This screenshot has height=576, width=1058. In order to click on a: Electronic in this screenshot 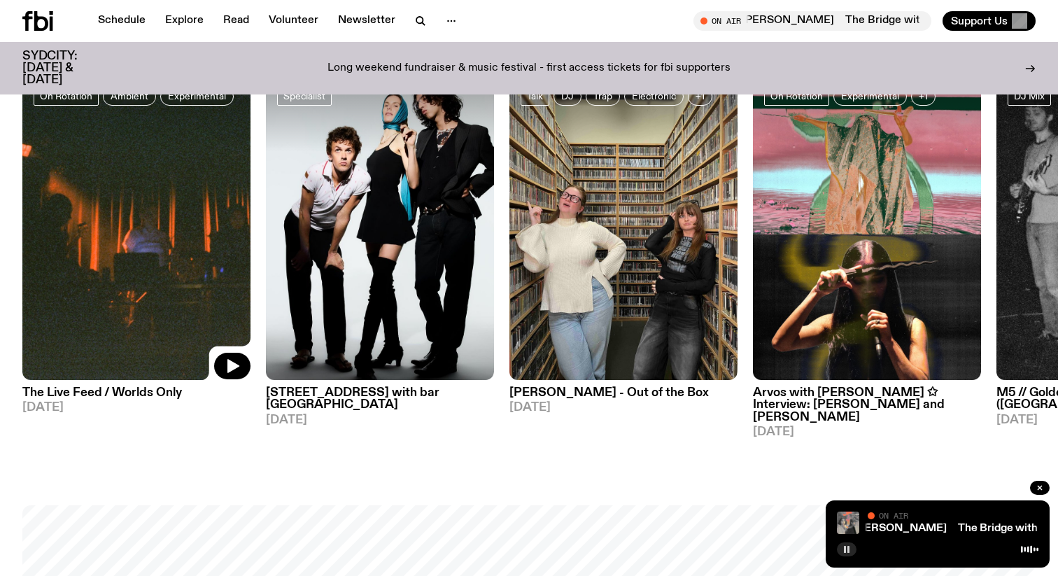, I will do `click(653, 97)`.